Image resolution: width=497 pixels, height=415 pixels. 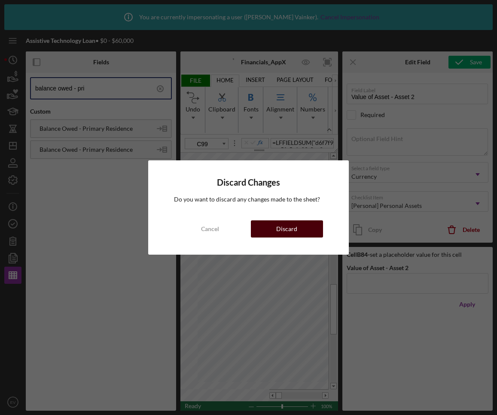 I want to click on h4: Discard Changes, so click(x=248, y=182).